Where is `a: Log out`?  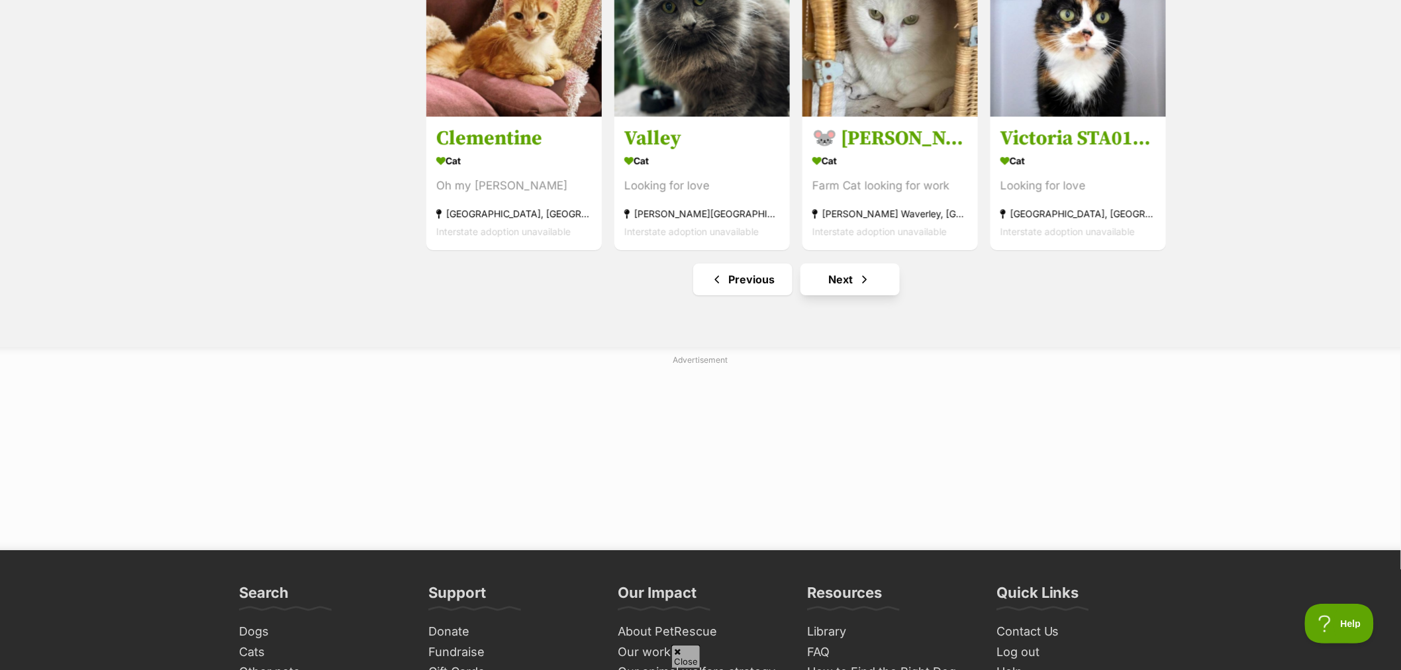 a: Log out is located at coordinates (1079, 652).